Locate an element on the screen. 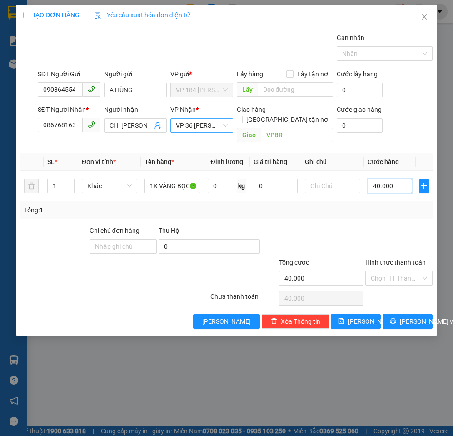 This screenshot has height=436, width=453. button: Close is located at coordinates (425, 17).